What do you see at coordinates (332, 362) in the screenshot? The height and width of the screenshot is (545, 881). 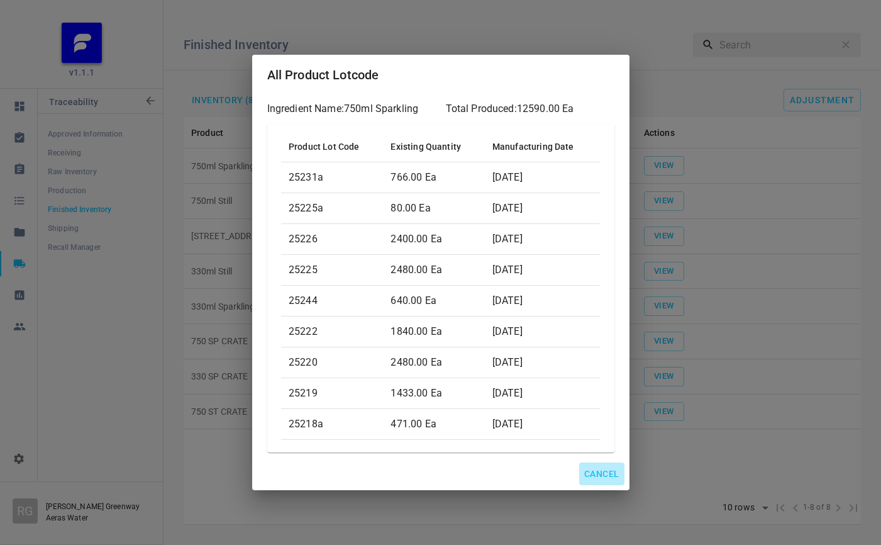 I see `p: 25220` at bounding box center [332, 362].